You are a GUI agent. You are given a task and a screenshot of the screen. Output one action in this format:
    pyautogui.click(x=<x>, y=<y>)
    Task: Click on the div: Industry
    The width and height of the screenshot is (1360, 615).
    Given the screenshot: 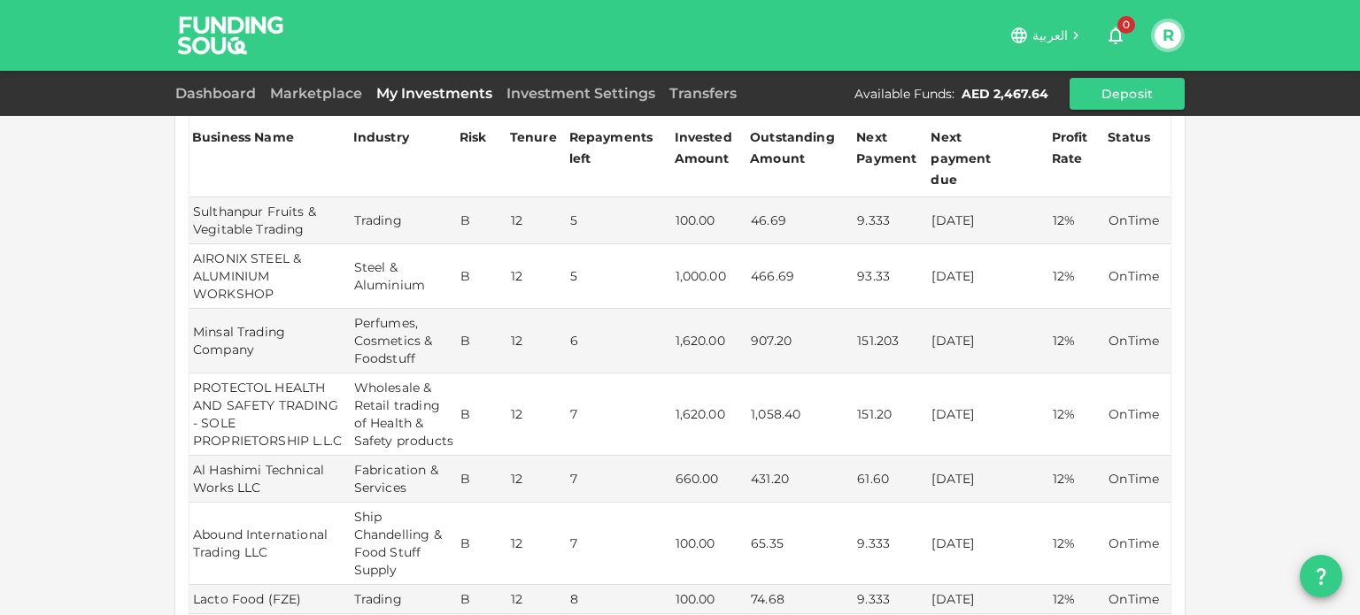 What is the action you would take?
    pyautogui.click(x=381, y=137)
    